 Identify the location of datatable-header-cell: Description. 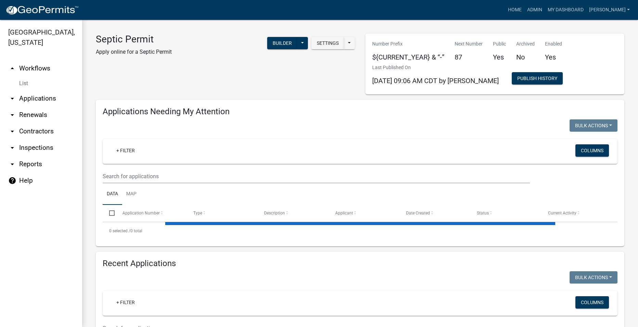
(293, 213).